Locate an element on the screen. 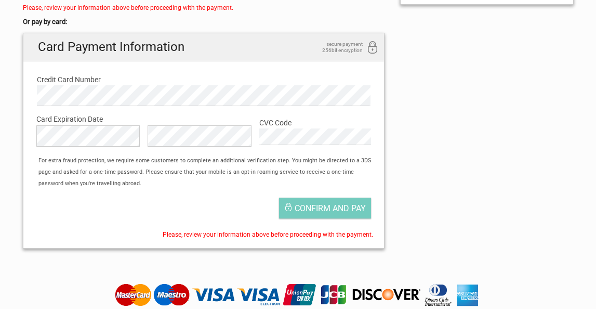 This screenshot has width=596, height=309. button: Open LiveChat chat widget is located at coordinates (126, 22).